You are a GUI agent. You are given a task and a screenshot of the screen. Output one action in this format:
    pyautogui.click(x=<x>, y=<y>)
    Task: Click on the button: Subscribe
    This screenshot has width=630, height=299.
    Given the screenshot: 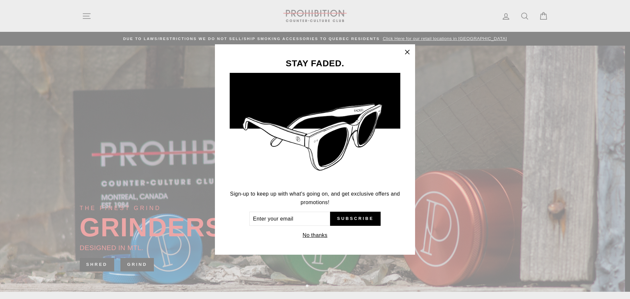 What is the action you would take?
    pyautogui.click(x=356, y=219)
    